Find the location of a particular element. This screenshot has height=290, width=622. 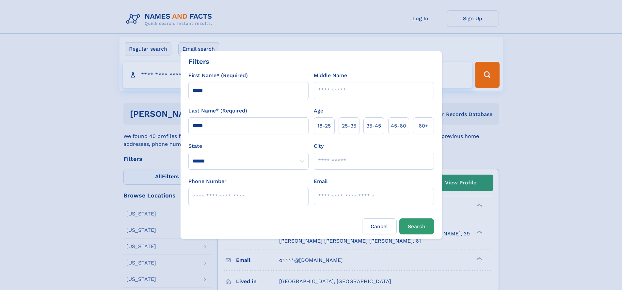

span: 45‑60 is located at coordinates (398, 126).